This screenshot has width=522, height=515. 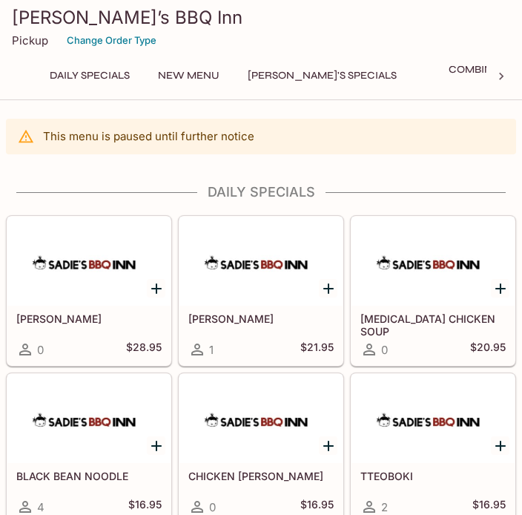 I want to click on button: Add KIMCHI PORK RIB STEW, so click(x=328, y=288).